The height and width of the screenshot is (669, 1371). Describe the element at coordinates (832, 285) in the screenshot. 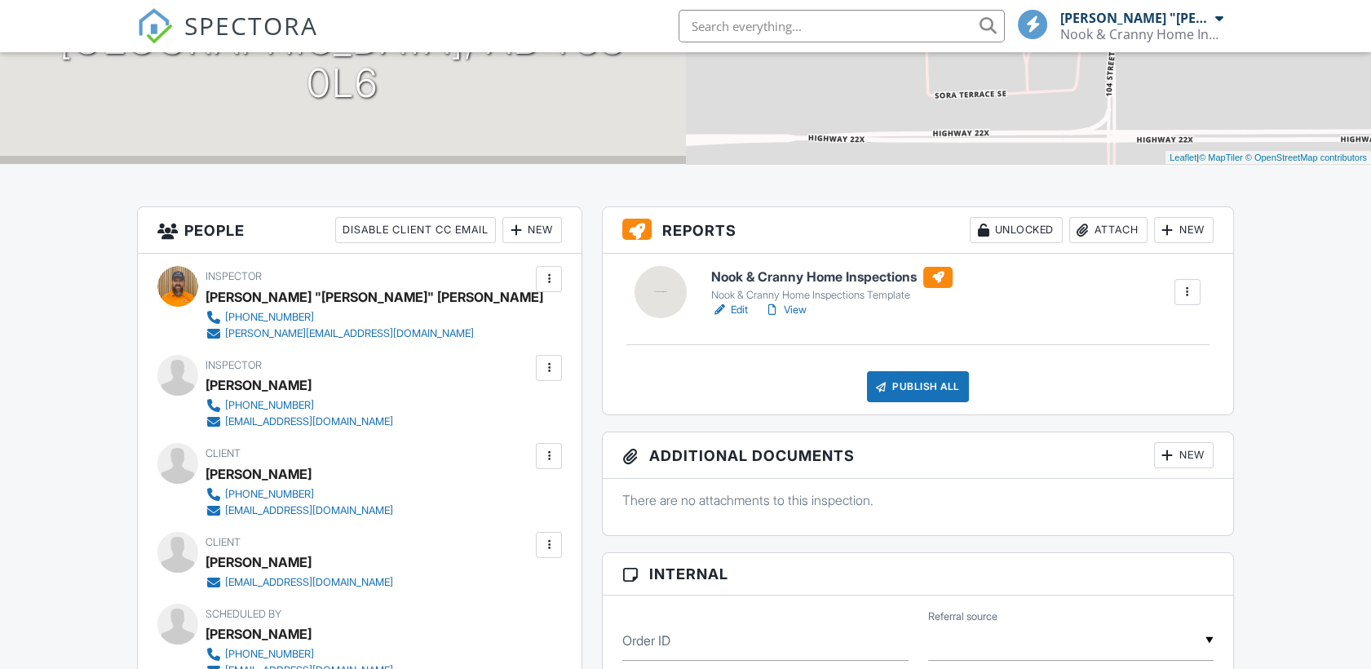

I see `a: Nook & Cranny Home Inspections Nook & Cranny Home Inspections Template` at that location.